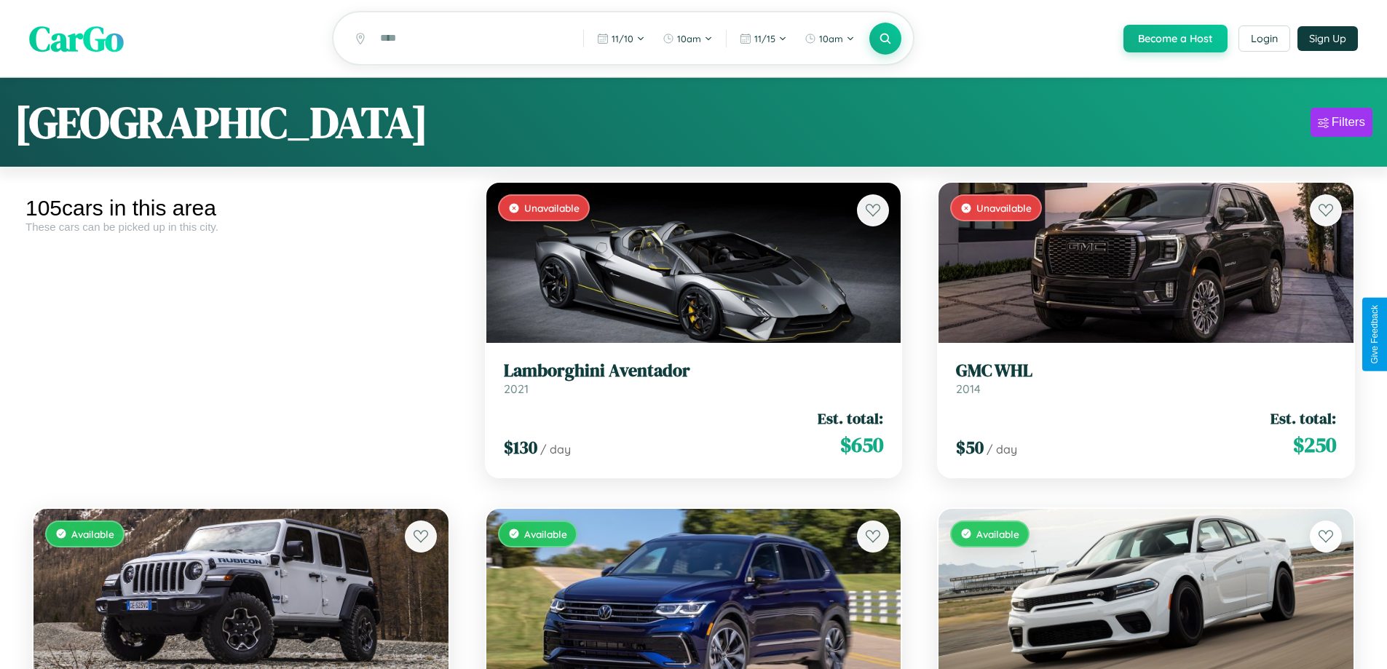  What do you see at coordinates (694, 371) in the screenshot?
I see `h3: Lamborghini Aventador` at bounding box center [694, 371].